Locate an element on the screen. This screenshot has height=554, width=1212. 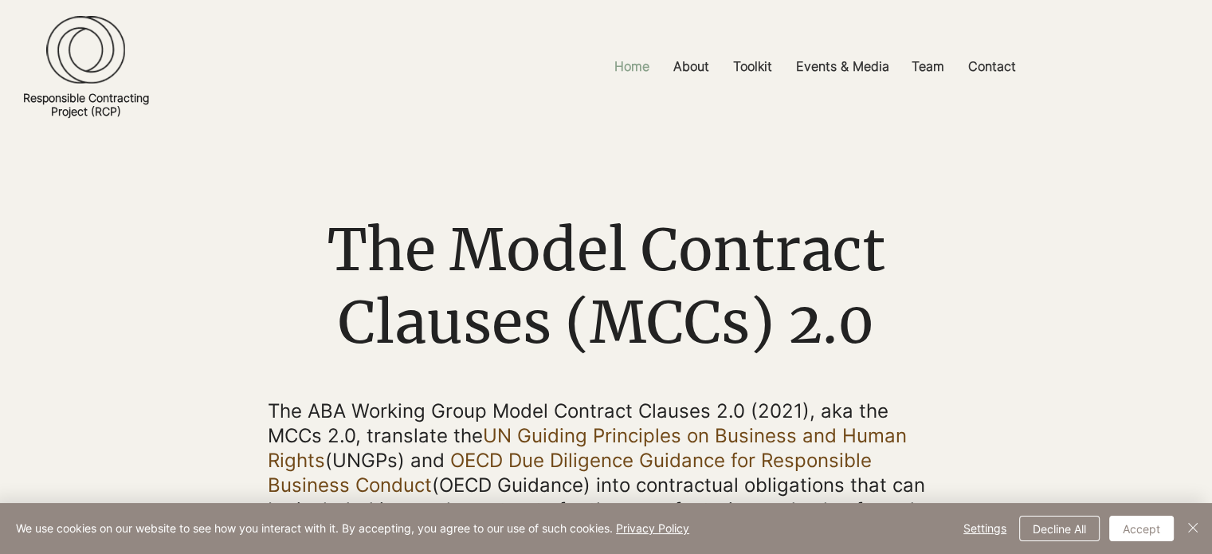
img: Close is located at coordinates (1192, 527).